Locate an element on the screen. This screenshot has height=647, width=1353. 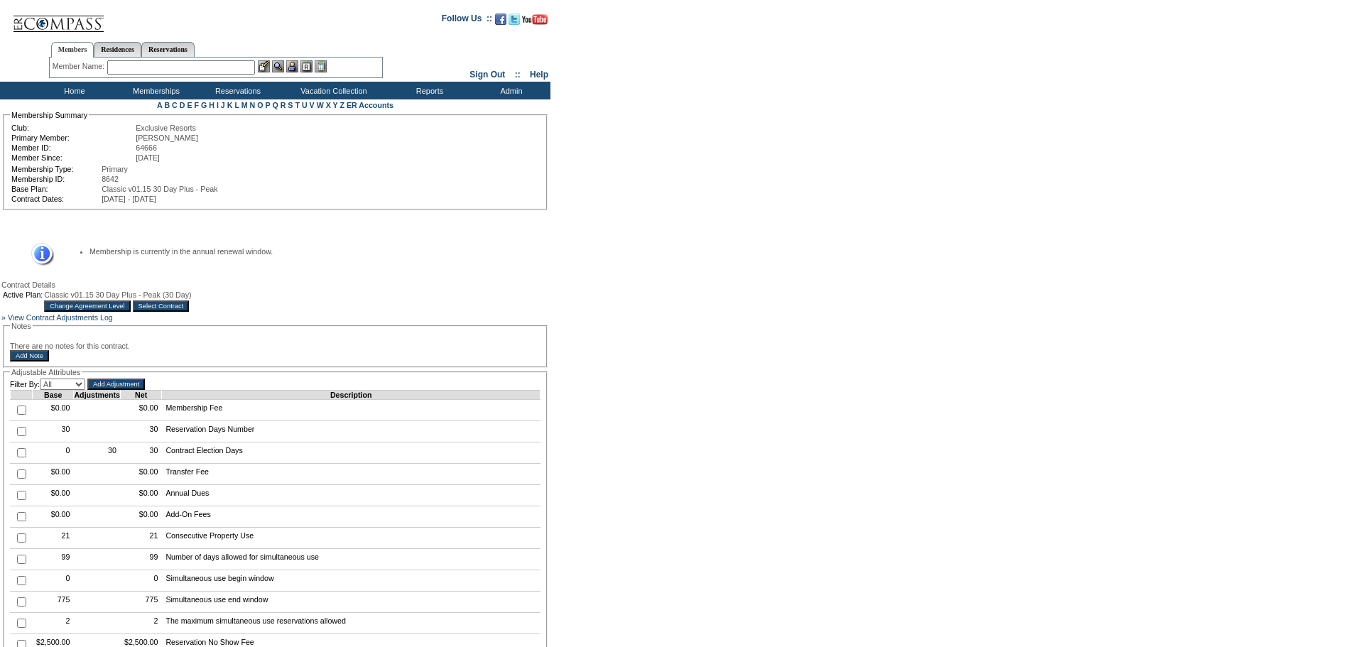
a: R is located at coordinates (283, 105).